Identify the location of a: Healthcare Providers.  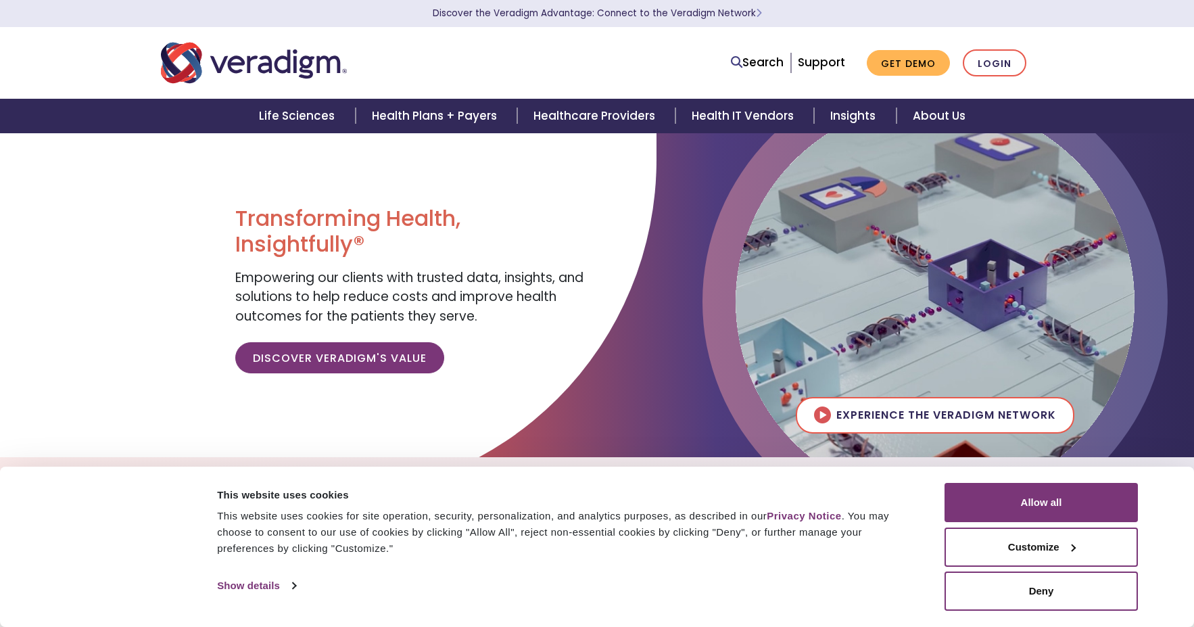
(596, 116).